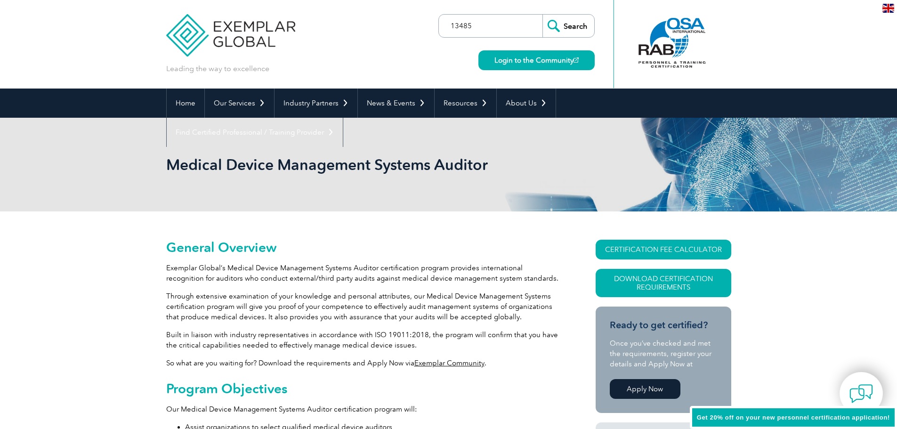 This screenshot has width=897, height=429. What do you see at coordinates (364, 409) in the screenshot?
I see `p: Our Medical Device Management Systems Auditor certification program will:` at bounding box center [364, 409].